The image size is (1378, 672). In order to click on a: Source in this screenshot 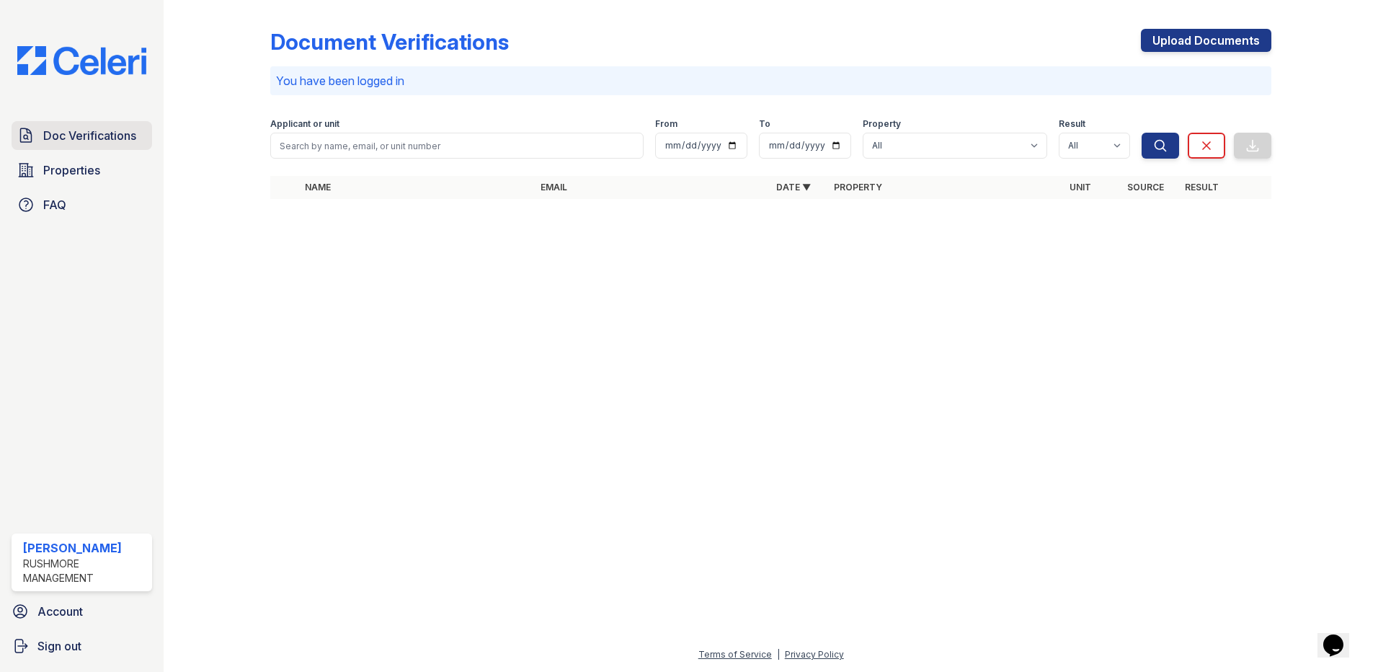, I will do `click(1145, 187)`.